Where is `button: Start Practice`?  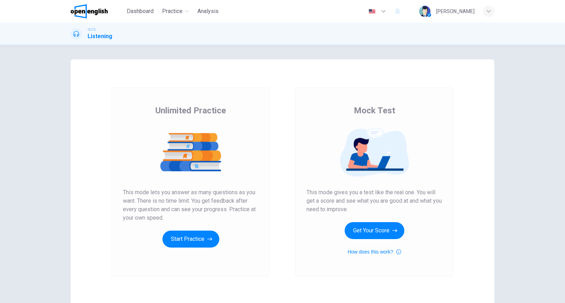 button: Start Practice is located at coordinates (191, 239).